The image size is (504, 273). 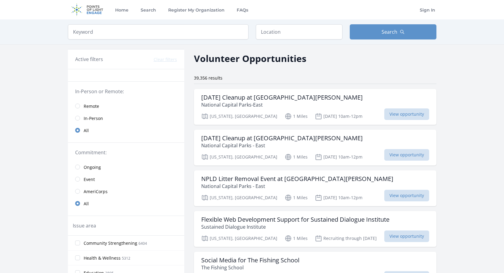 I want to click on p: National Capital Parks-East, so click(x=282, y=105).